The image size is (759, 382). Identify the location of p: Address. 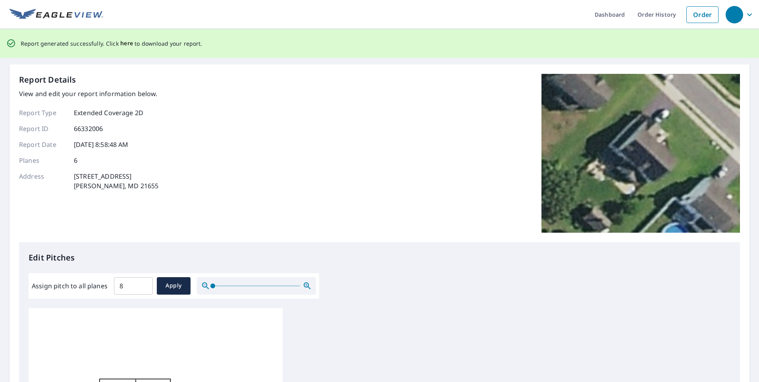
(43, 181).